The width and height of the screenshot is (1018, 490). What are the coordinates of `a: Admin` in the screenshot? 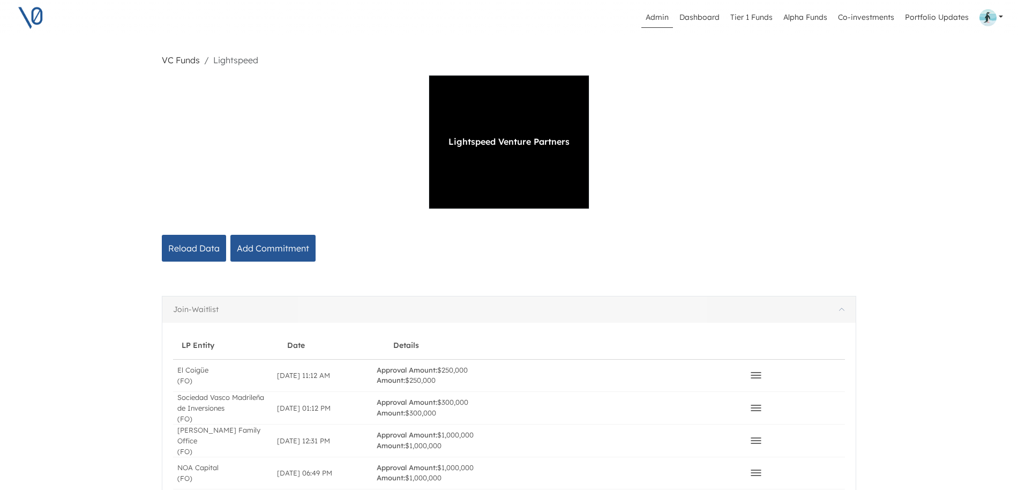 It's located at (657, 18).